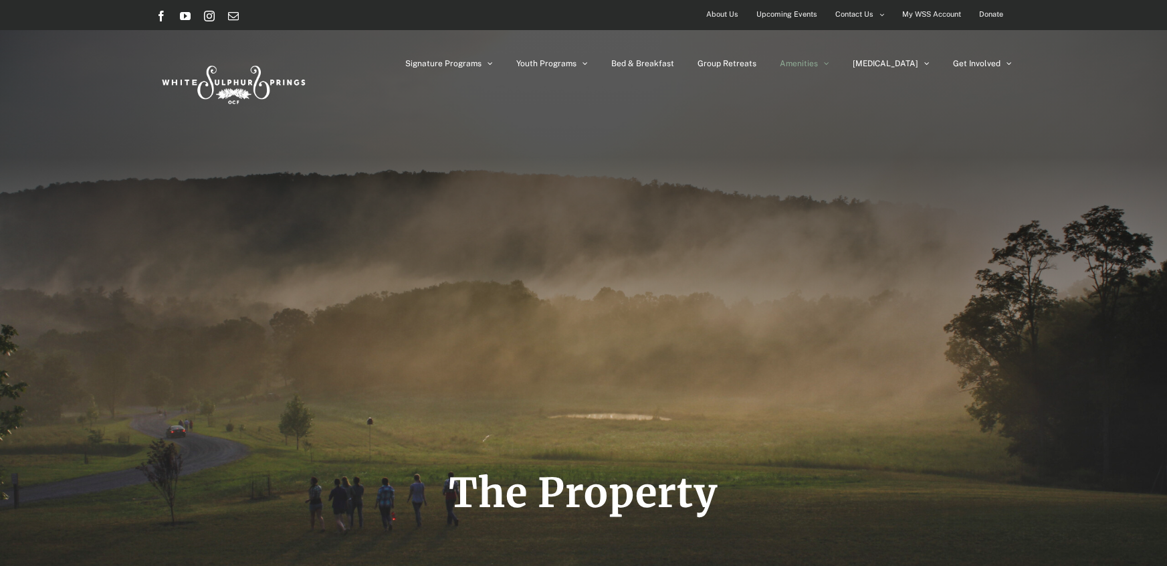  Describe the element at coordinates (443, 64) in the screenshot. I see `span: Signature Programs` at that location.